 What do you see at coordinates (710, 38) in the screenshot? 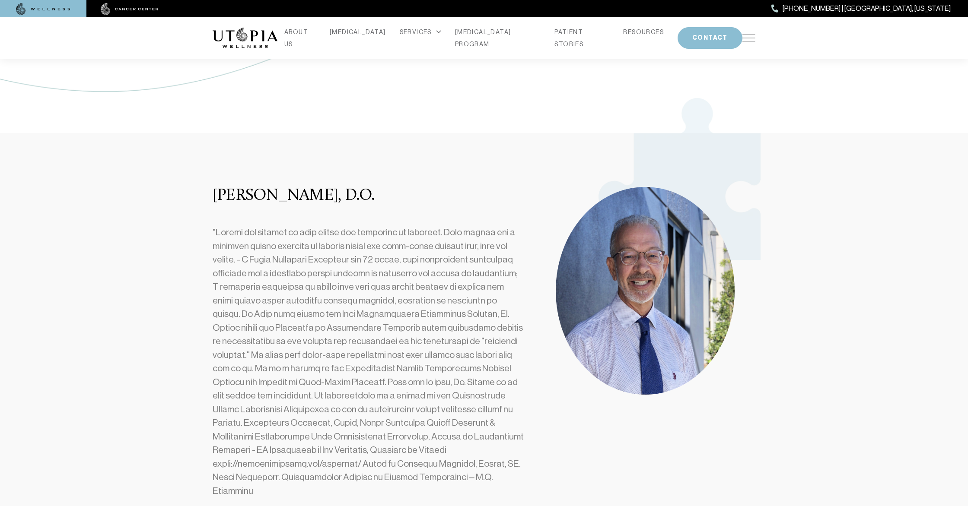
I see `button: CONTACT` at bounding box center [710, 38].